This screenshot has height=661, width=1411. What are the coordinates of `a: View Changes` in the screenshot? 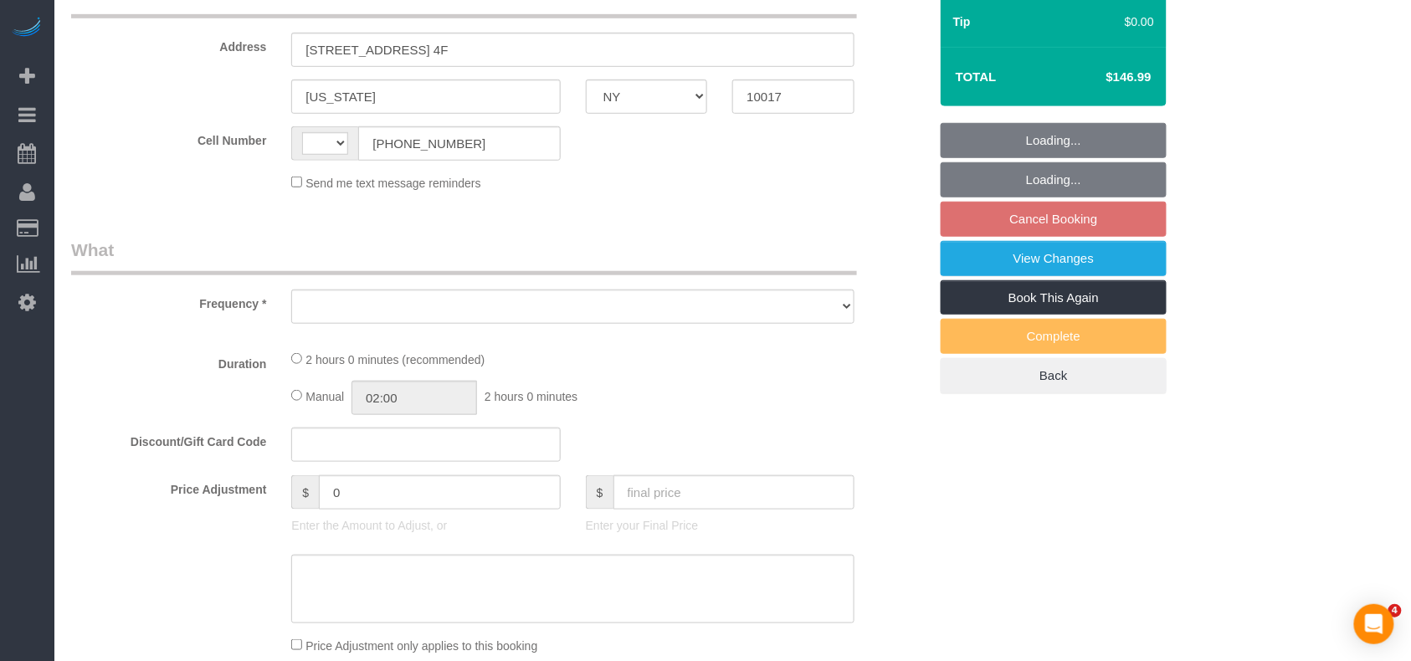 It's located at (1053, 259).